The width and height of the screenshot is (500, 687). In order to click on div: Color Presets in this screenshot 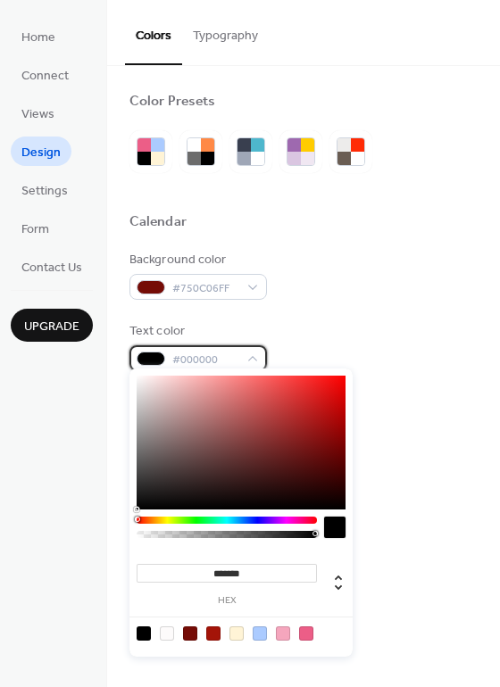, I will do `click(172, 102)`.